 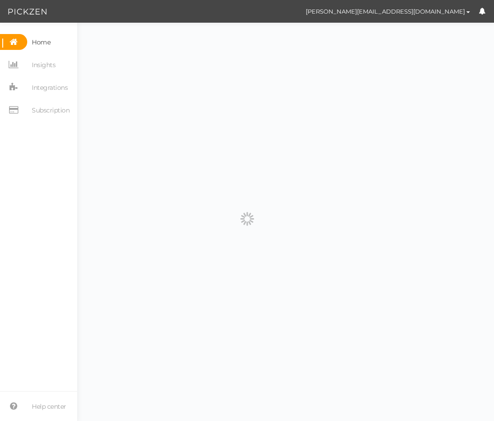 What do you see at coordinates (27, 12) in the screenshot?
I see `img: Pickzen logo` at bounding box center [27, 12].